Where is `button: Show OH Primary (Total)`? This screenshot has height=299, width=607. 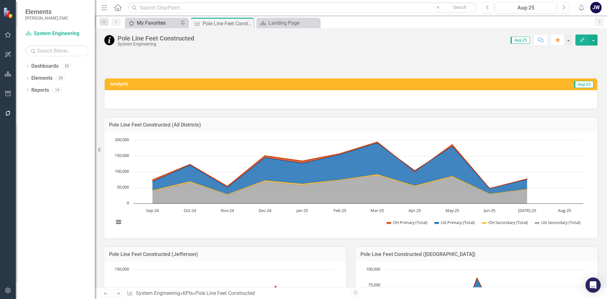
button: Show OH Primary (Total) is located at coordinates (407, 222).